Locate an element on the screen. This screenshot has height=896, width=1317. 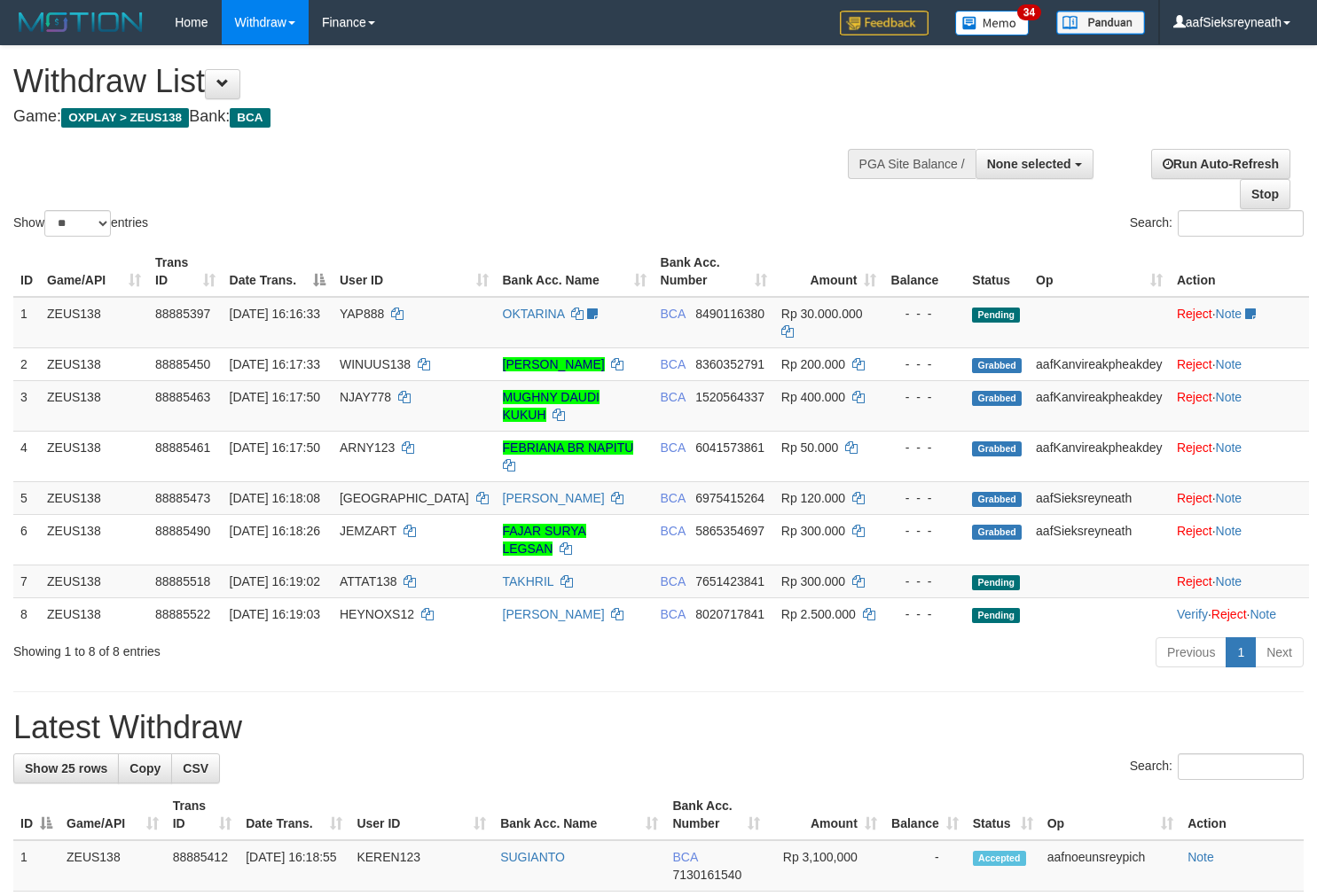
span: Copy is located at coordinates (145, 769).